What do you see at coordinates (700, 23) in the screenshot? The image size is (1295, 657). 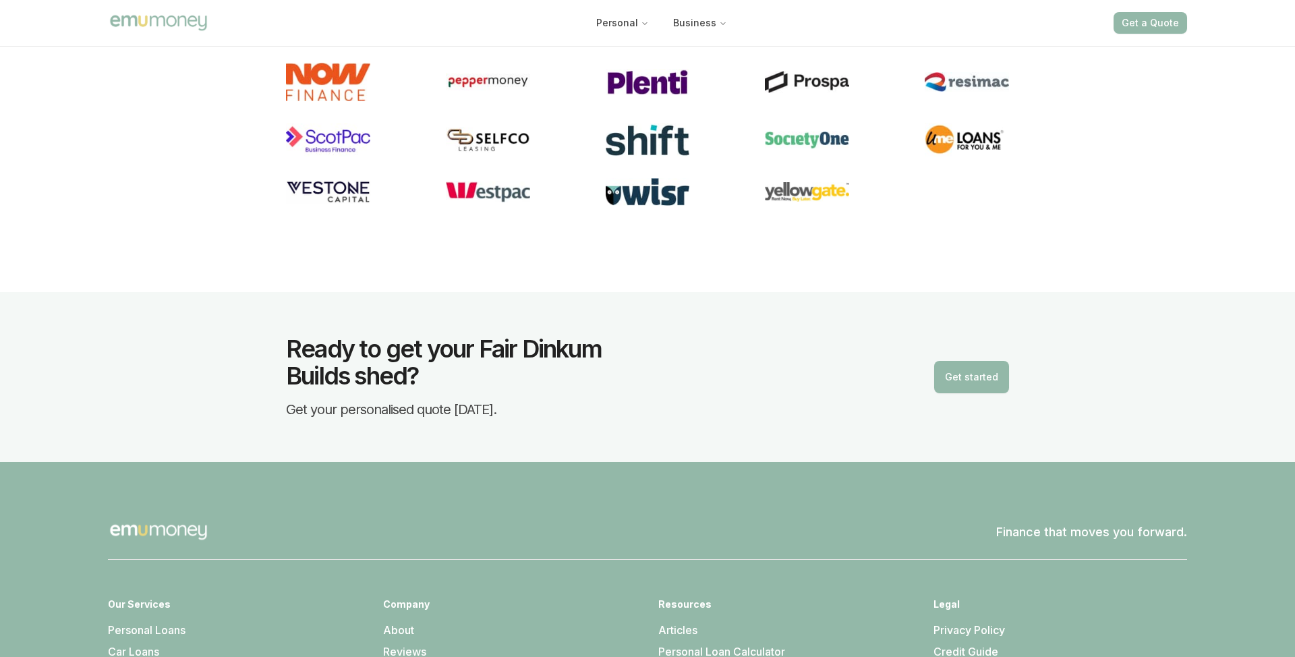 I see `button: Business` at bounding box center [700, 23].